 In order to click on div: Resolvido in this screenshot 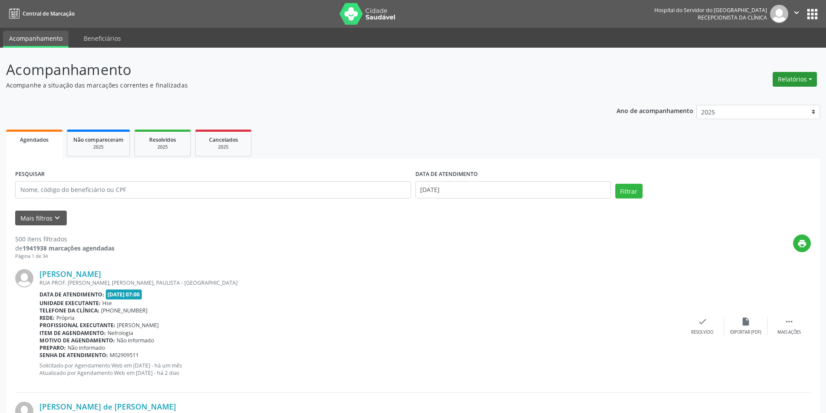, I will do `click(702, 333)`.